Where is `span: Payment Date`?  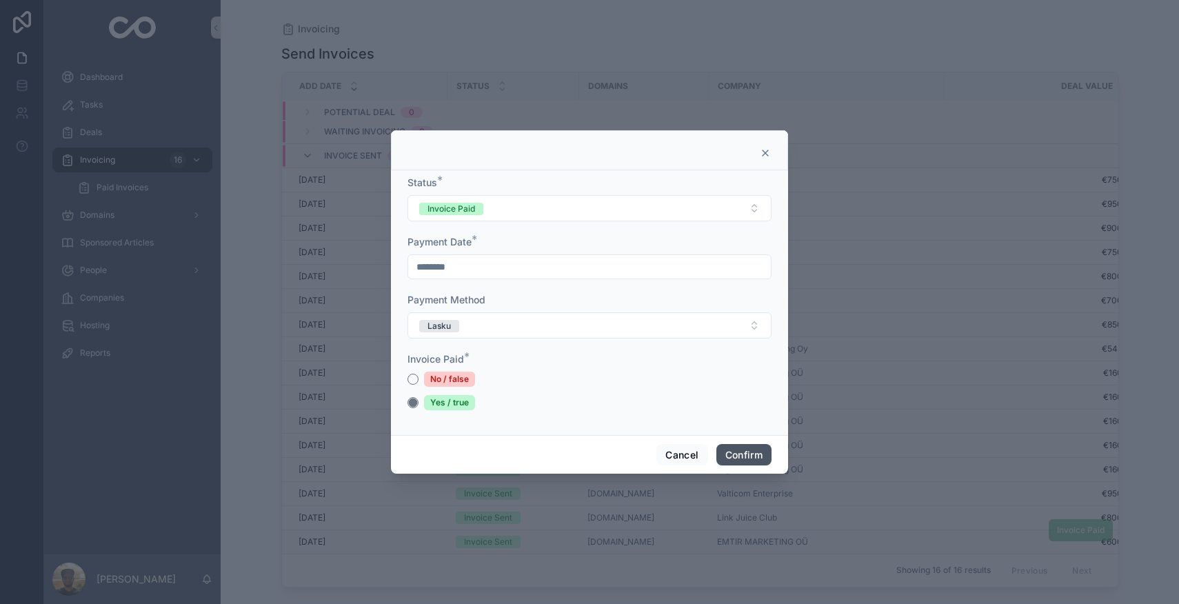 span: Payment Date is located at coordinates (439, 241).